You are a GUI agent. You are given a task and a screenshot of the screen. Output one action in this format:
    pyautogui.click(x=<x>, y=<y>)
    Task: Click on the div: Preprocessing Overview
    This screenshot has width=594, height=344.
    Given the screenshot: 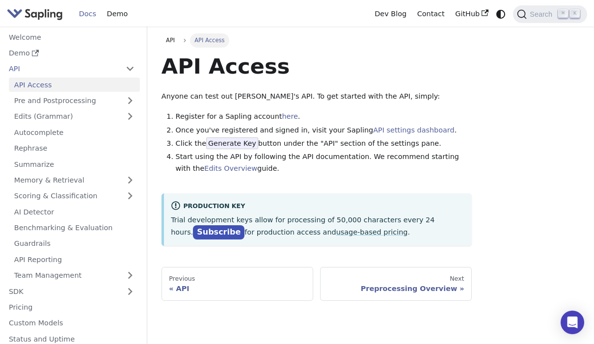 What is the action you would take?
    pyautogui.click(x=396, y=289)
    